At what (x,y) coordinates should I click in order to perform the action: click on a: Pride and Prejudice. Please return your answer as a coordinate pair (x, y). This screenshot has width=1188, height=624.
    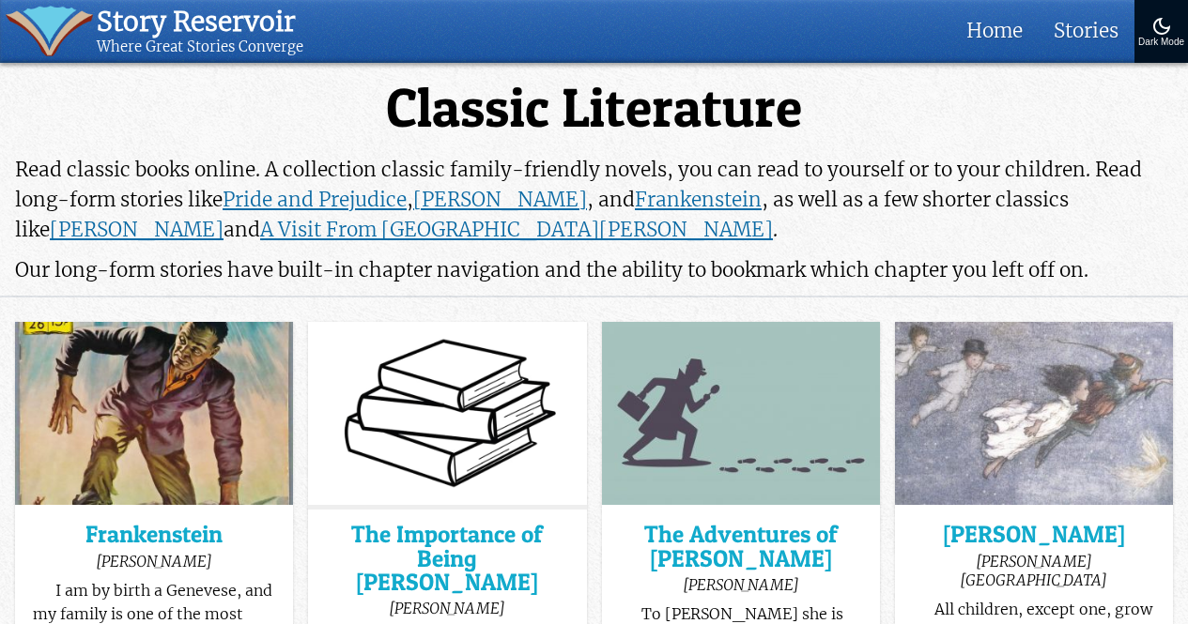
    Looking at the image, I should click on (315, 199).